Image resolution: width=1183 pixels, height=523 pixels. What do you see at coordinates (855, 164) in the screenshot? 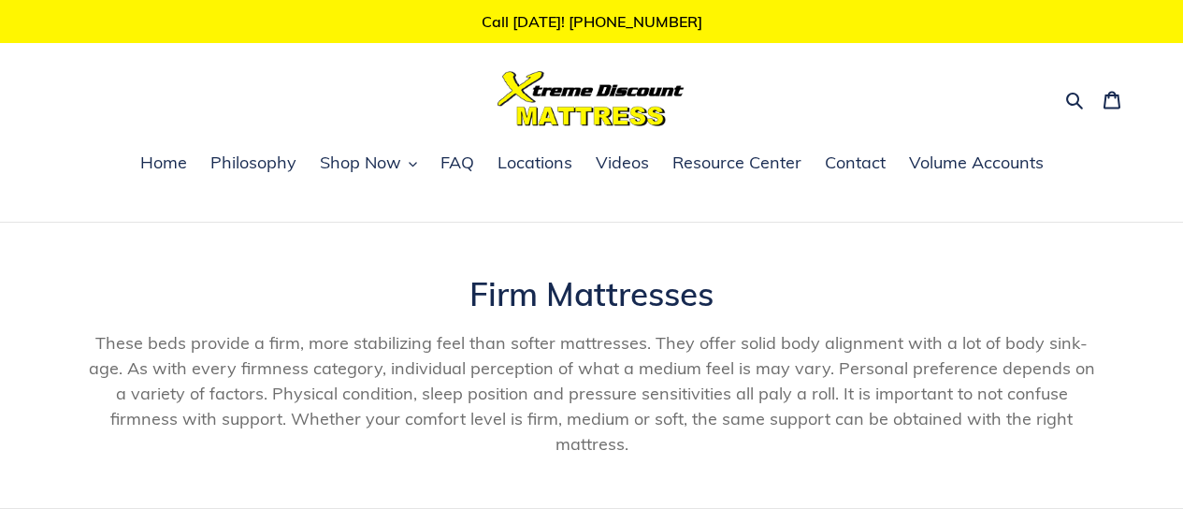
I see `a: Contact` at bounding box center [855, 164].